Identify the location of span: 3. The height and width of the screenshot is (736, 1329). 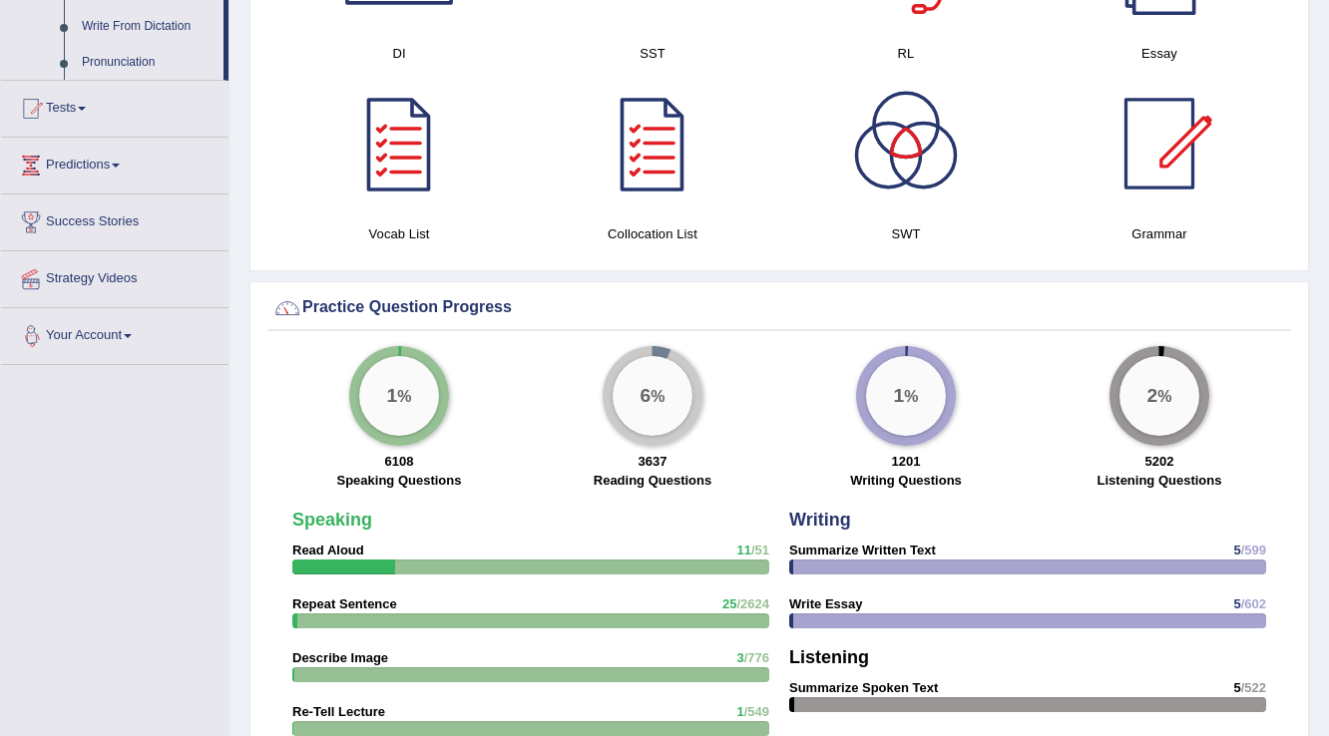
(739, 658).